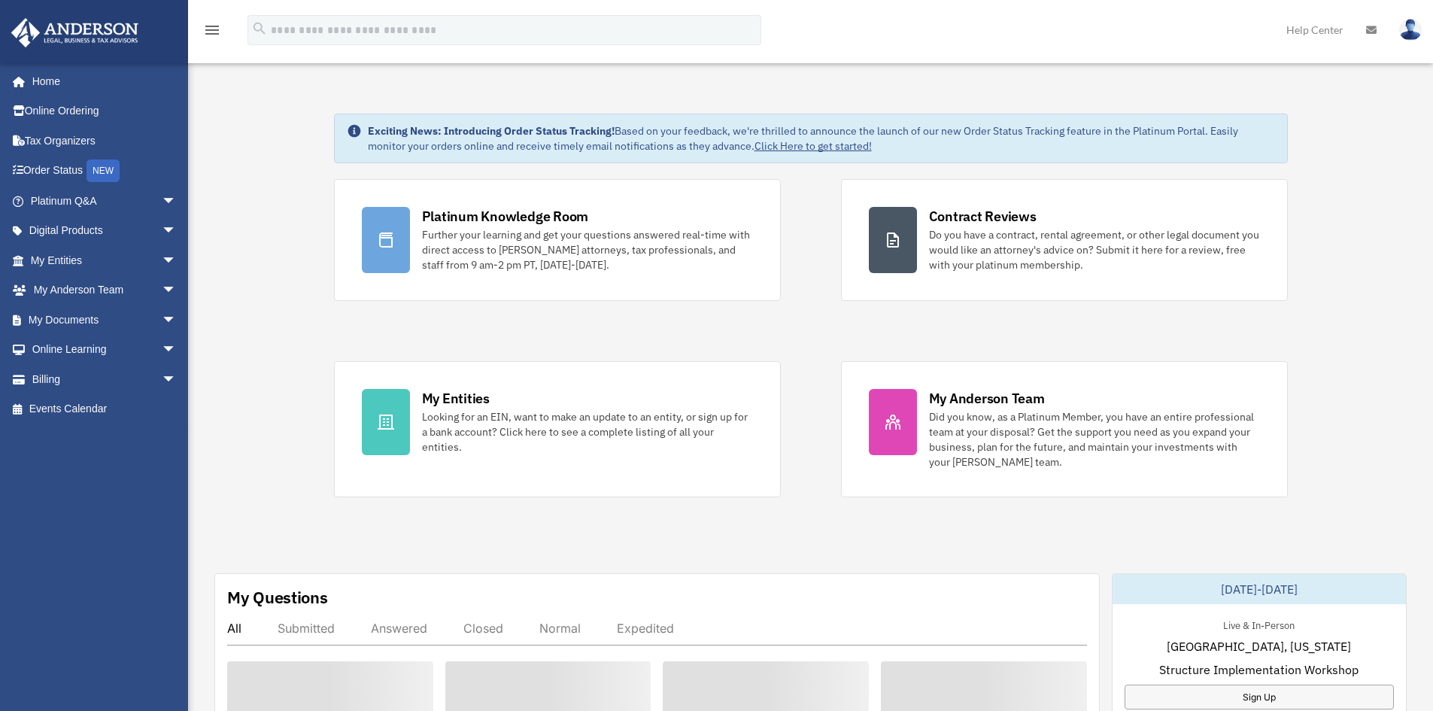 This screenshot has width=1433, height=711. I want to click on a: Digital Productsarrow_drop_down, so click(105, 231).